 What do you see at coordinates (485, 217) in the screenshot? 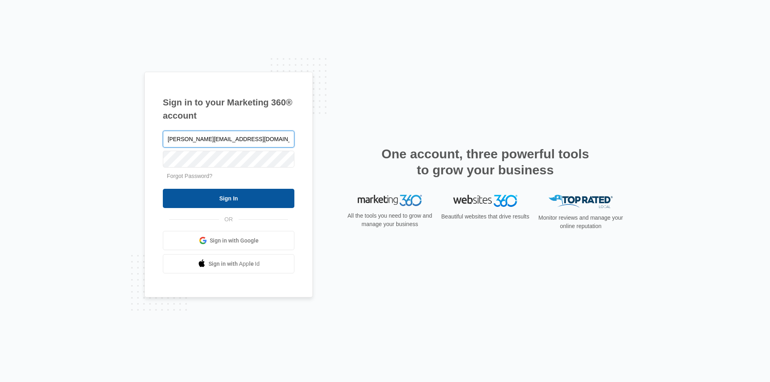
I see `p: Beautiful websites that drive results` at bounding box center [485, 217].